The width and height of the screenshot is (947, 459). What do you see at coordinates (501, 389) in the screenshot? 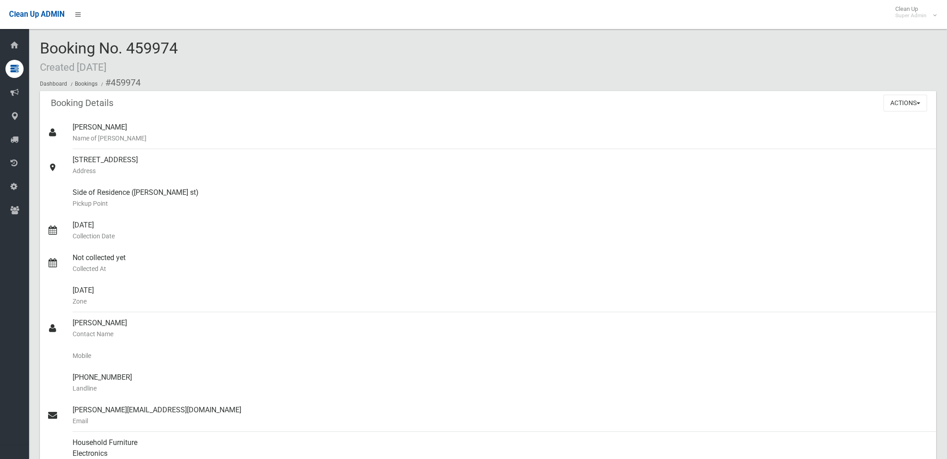
I see `small: Landline` at bounding box center [501, 389].